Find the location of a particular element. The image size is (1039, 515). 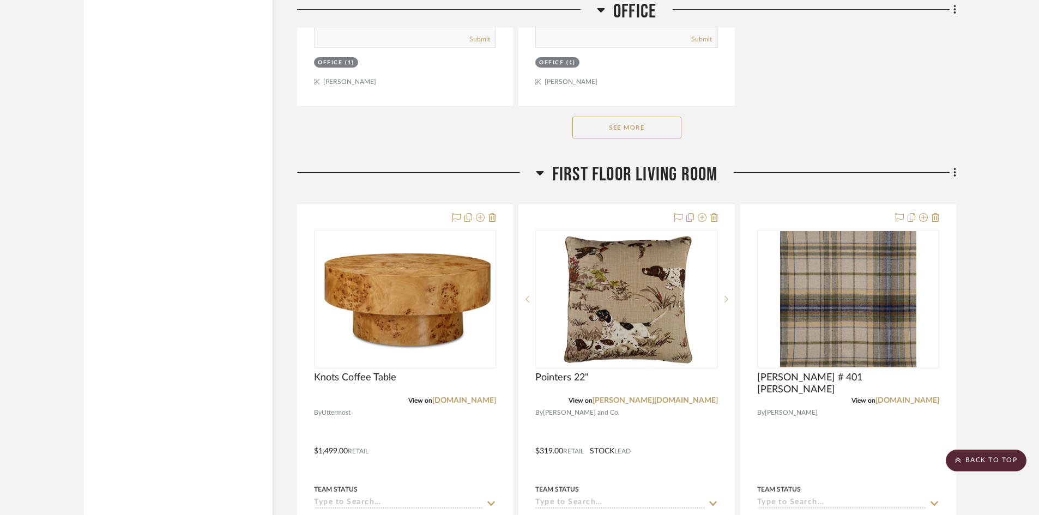

img: BRUMMELL # 401 HAZEL is located at coordinates (848, 299).